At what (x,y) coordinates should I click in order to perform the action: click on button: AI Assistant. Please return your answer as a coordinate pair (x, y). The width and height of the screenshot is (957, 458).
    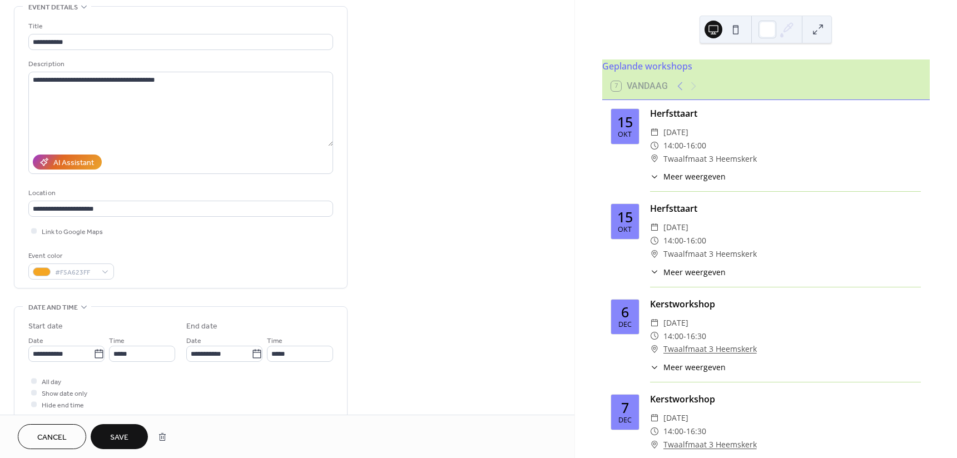
    Looking at the image, I should click on (67, 162).